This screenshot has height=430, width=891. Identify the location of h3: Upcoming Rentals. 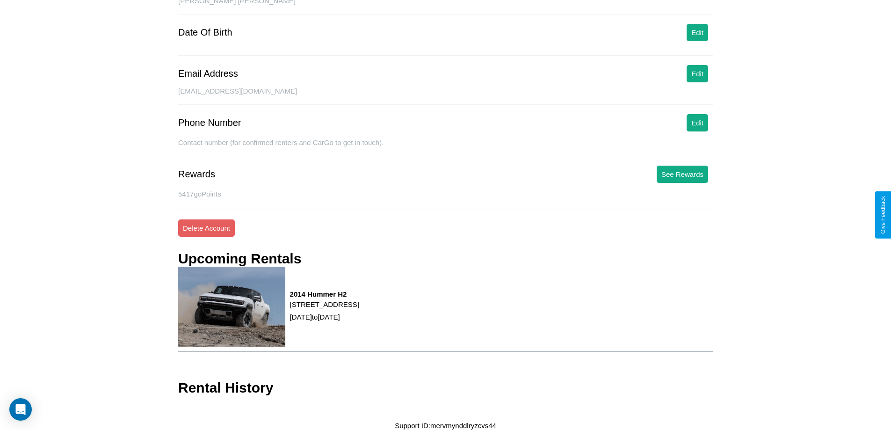
(240, 259).